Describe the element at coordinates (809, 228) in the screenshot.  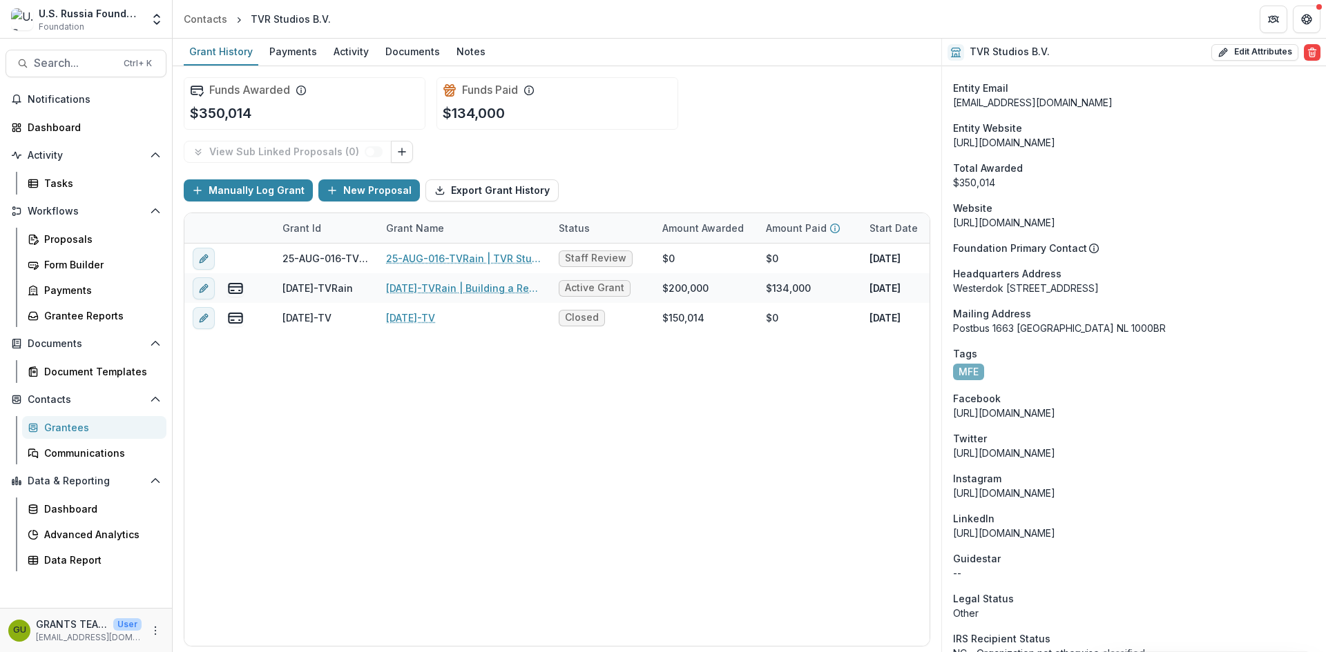
I see `div: Amount Paid` at that location.